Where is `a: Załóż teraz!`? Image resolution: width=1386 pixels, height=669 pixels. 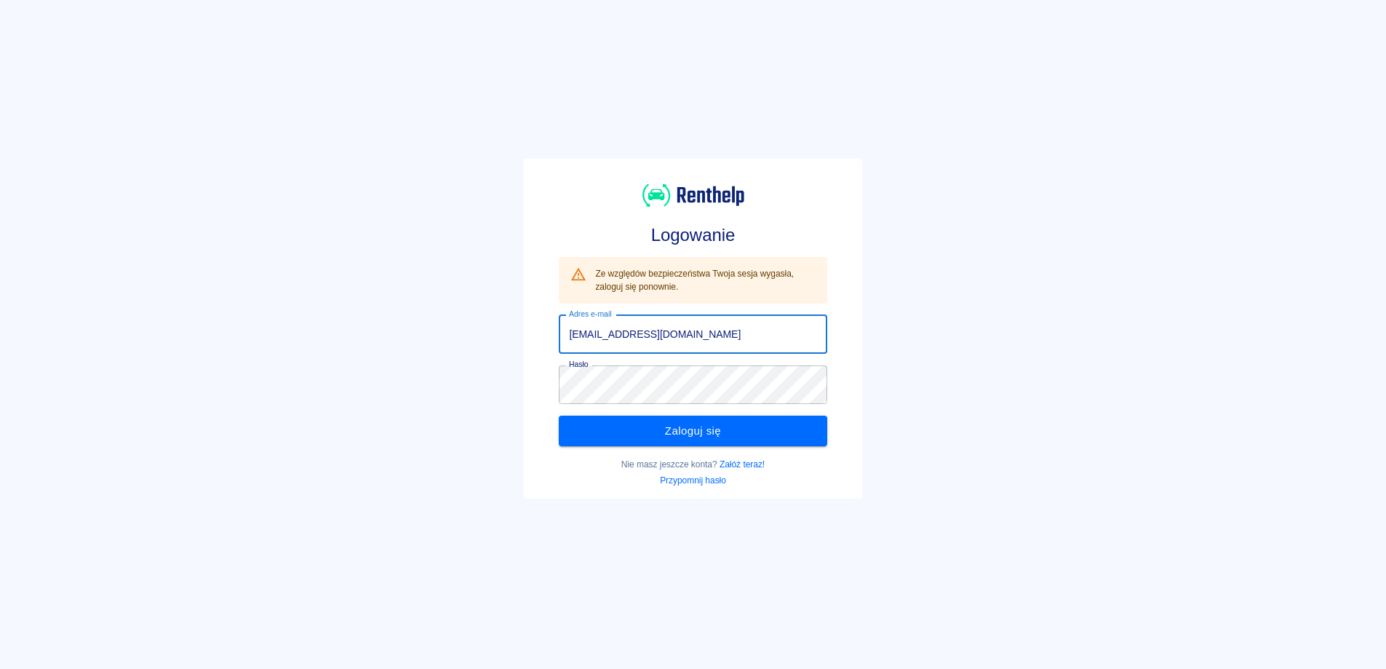 a: Załóż teraz! is located at coordinates (742, 464).